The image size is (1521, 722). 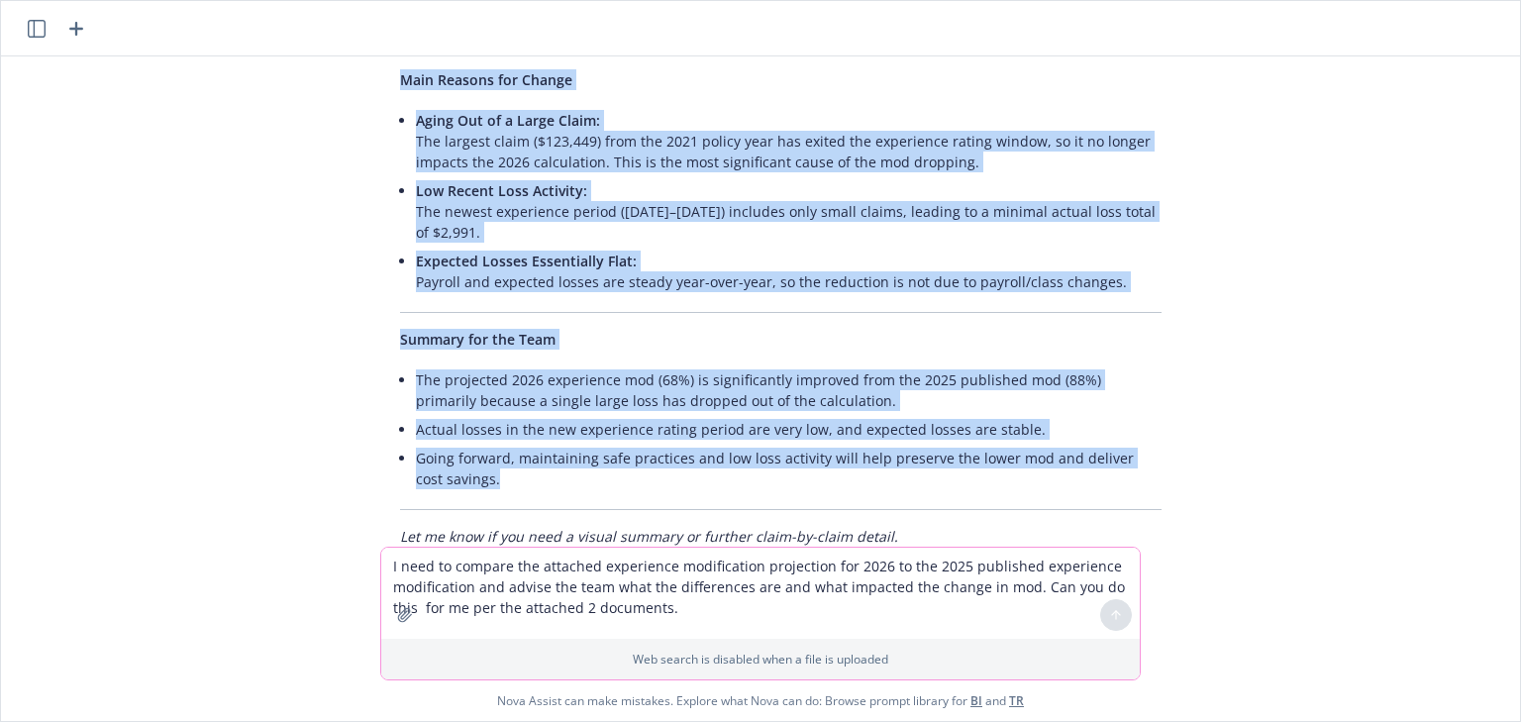 What do you see at coordinates (788, 468) in the screenshot?
I see `li: Going forward, maintaining safe practices and low loss activity will help preserve the lower mod ...` at bounding box center [788, 468].